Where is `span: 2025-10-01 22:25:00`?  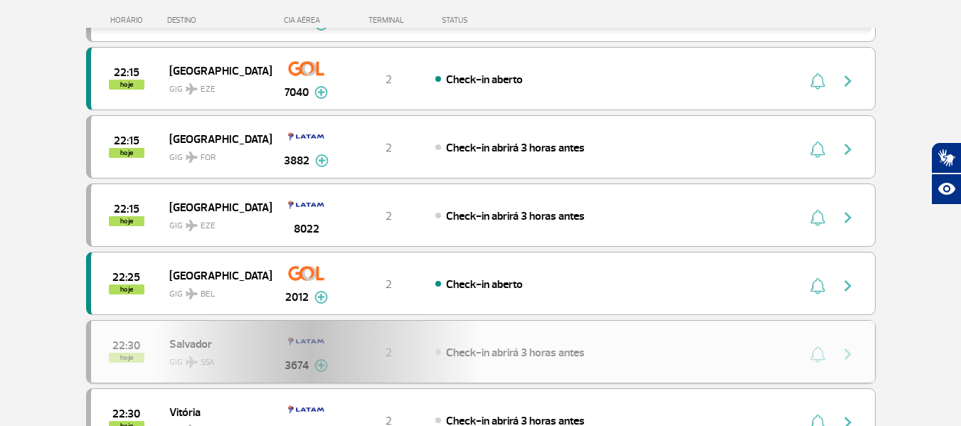 span: 2025-10-01 22:25:00 is located at coordinates (126, 277).